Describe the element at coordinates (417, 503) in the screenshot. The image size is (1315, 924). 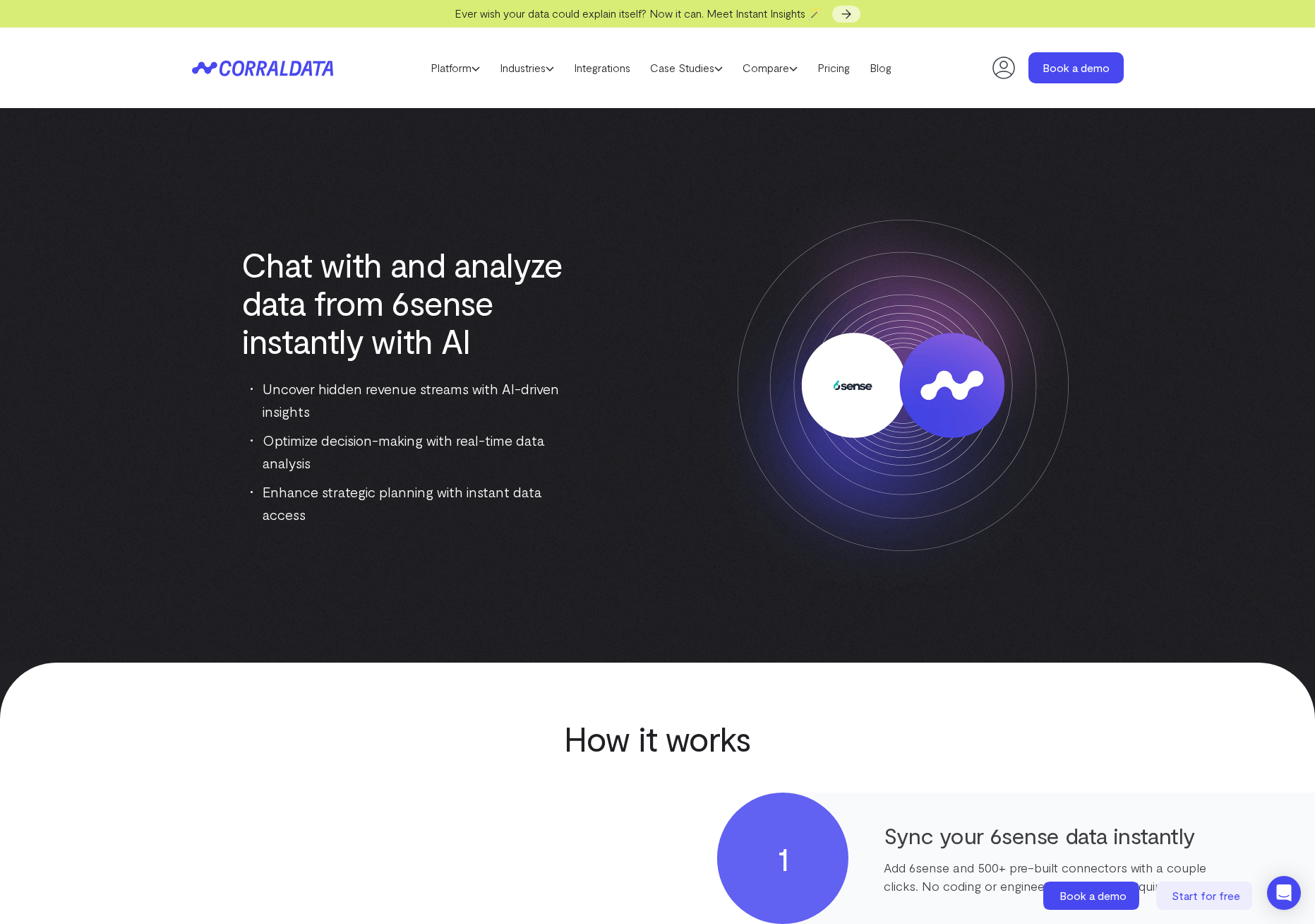
I see `li: Enhance strategic planning with instant data access` at that location.